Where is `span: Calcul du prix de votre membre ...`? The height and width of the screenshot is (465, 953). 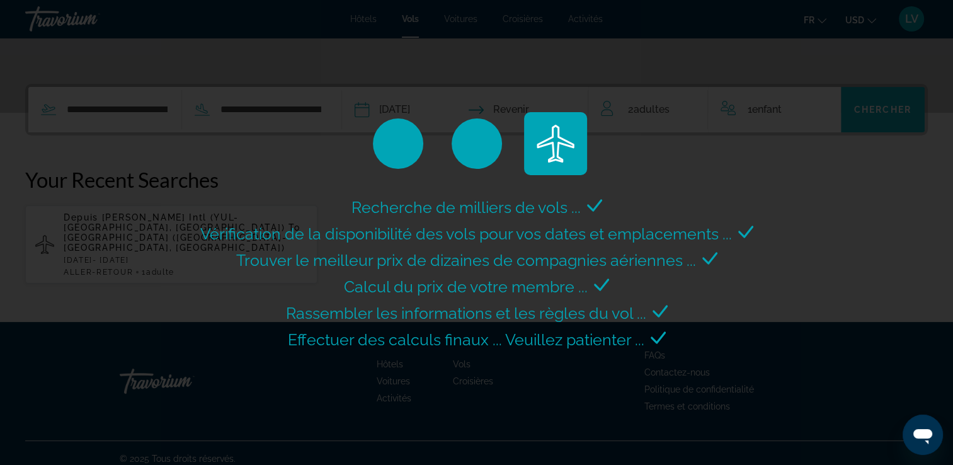
span: Calcul du prix de votre membre ... is located at coordinates (465, 287).